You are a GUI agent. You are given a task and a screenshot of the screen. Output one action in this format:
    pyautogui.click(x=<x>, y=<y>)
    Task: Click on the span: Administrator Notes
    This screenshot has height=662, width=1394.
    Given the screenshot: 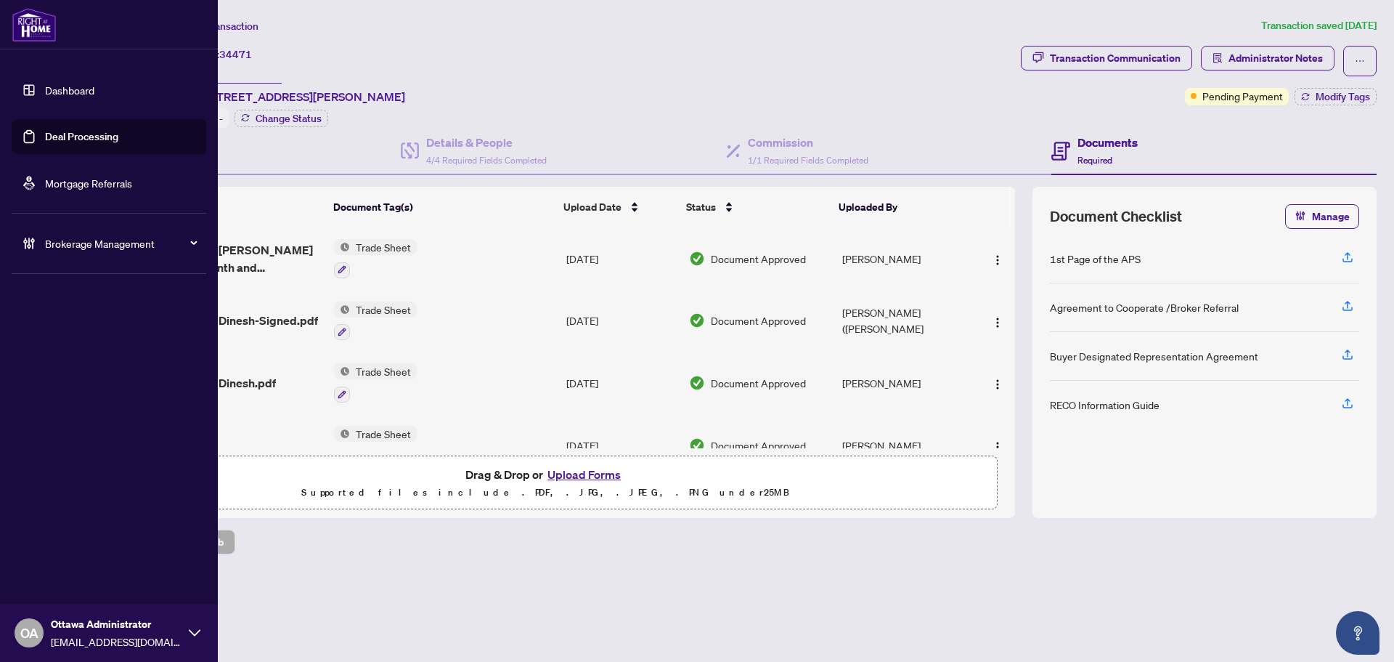 What is the action you would take?
    pyautogui.click(x=1276, y=58)
    